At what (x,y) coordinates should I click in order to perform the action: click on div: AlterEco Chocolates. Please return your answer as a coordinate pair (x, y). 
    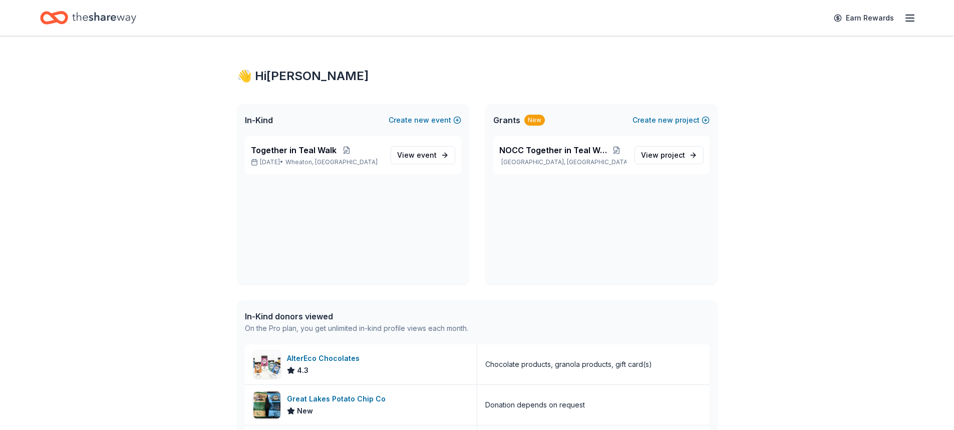
    Looking at the image, I should click on (325, 359).